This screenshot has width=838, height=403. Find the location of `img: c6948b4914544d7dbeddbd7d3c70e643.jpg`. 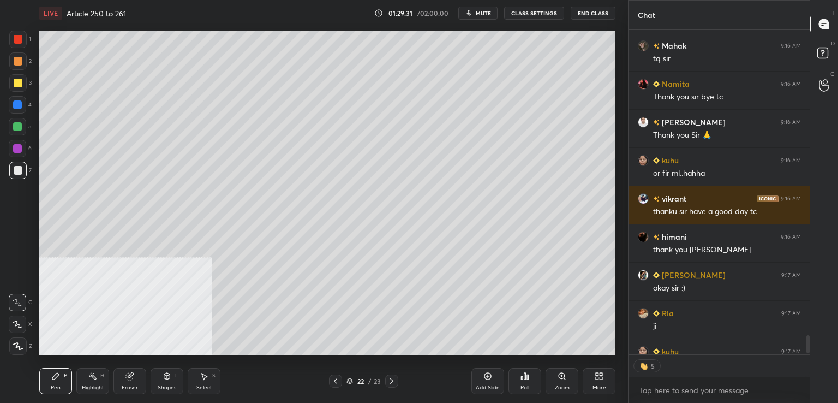

img: c6948b4914544d7dbeddbd7d3c70e643.jpg is located at coordinates (643, 46).